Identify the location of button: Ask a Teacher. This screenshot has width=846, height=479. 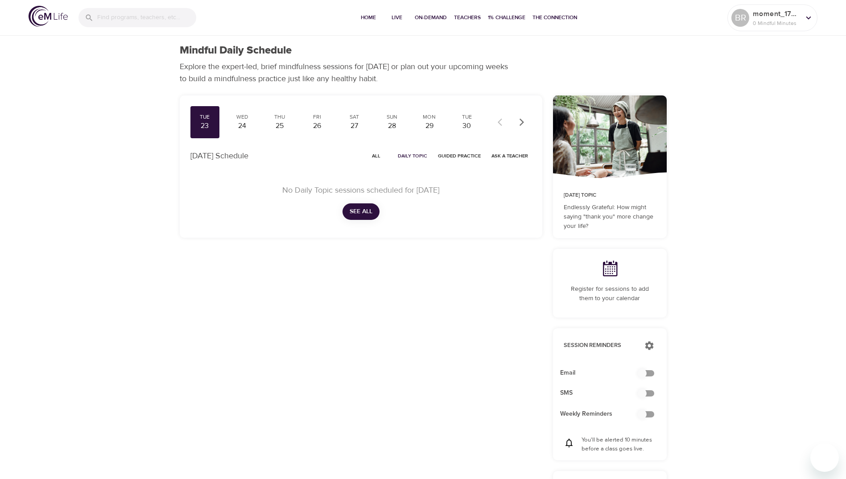
(509, 156).